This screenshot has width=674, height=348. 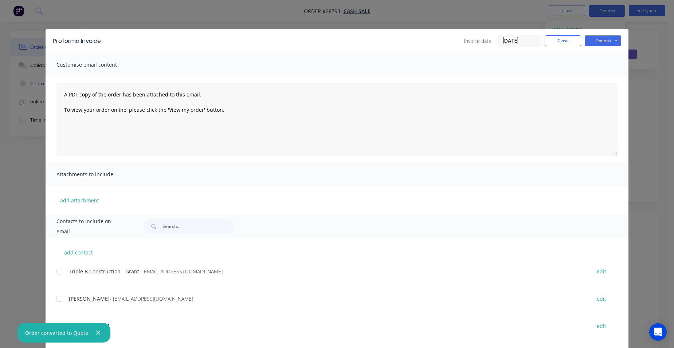 What do you see at coordinates (97, 65) in the screenshot?
I see `span: Customise email content` at bounding box center [97, 65].